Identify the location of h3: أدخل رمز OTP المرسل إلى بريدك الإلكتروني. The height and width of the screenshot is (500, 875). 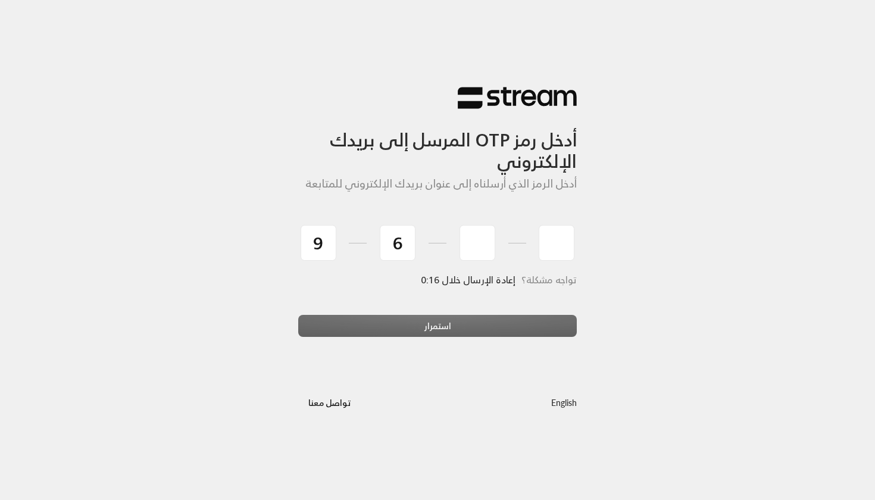
(438, 140).